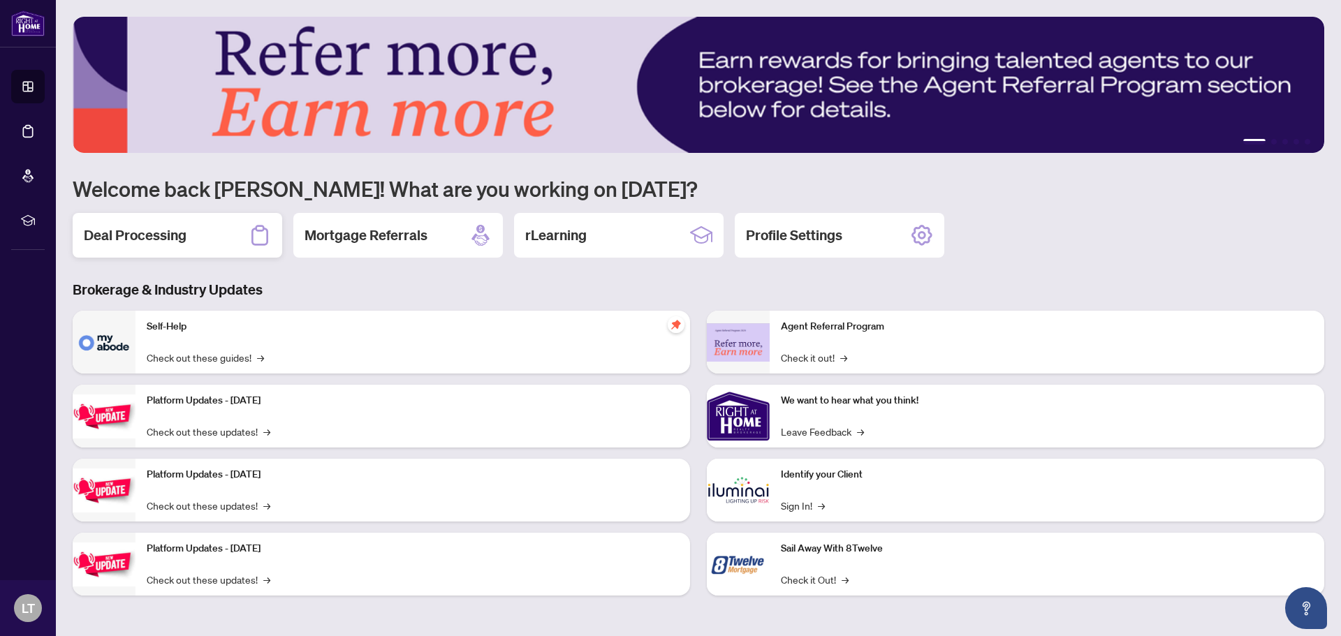 Image resolution: width=1341 pixels, height=636 pixels. Describe the element at coordinates (556, 235) in the screenshot. I see `h2: rLearning` at that location.